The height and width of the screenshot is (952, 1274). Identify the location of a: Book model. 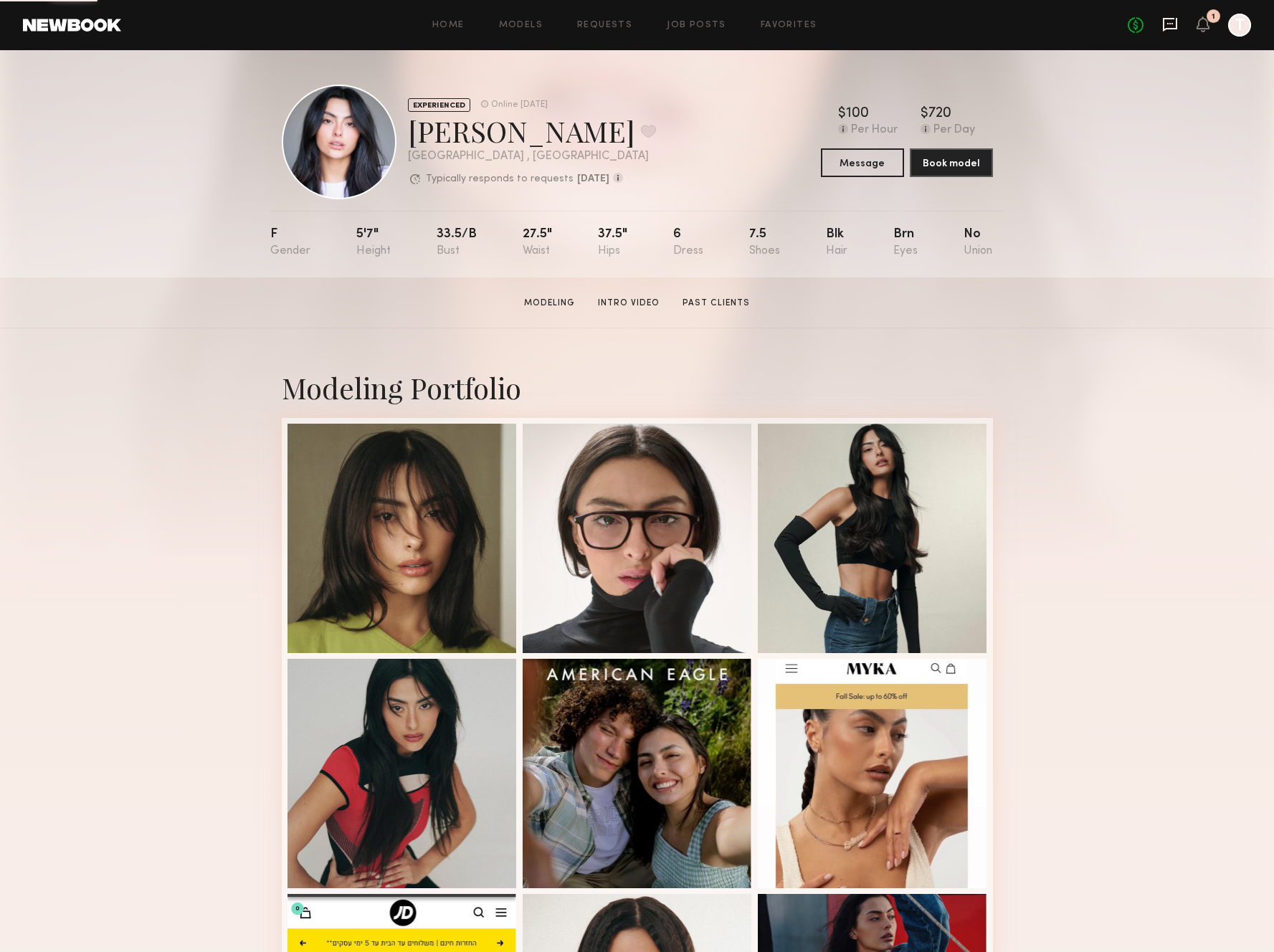
(951, 163).